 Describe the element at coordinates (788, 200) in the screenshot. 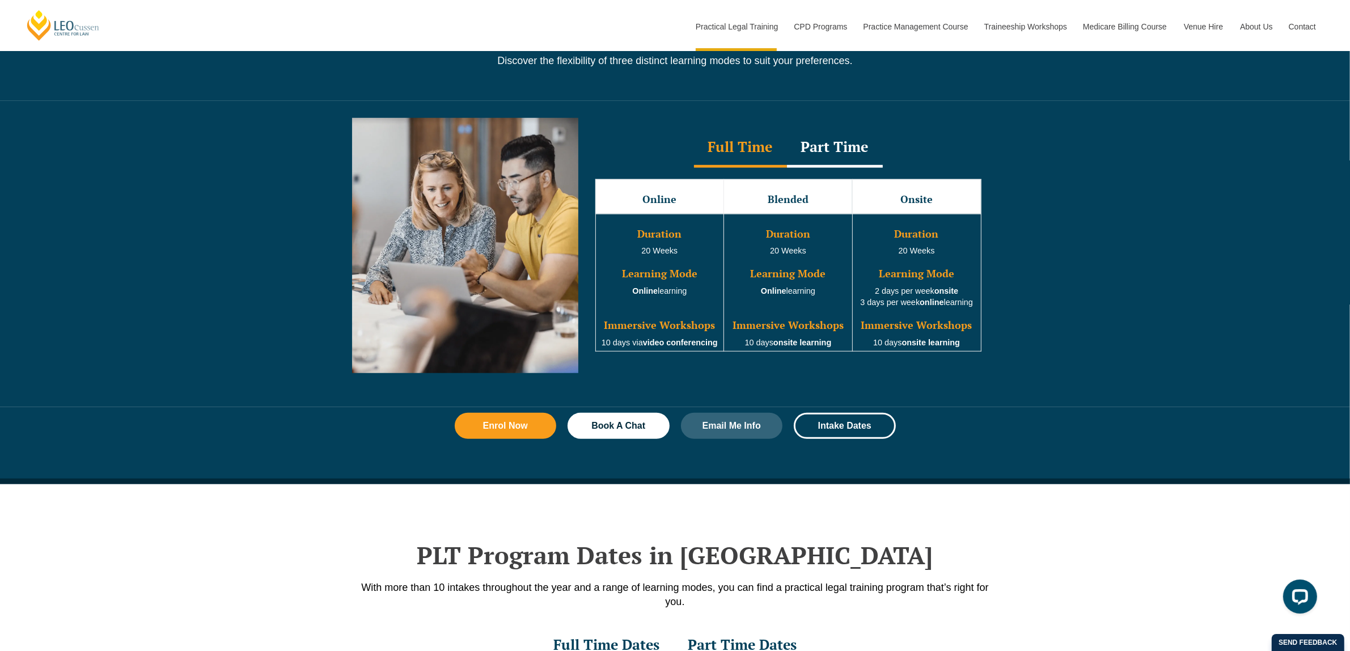

I see `h3: Blended` at that location.